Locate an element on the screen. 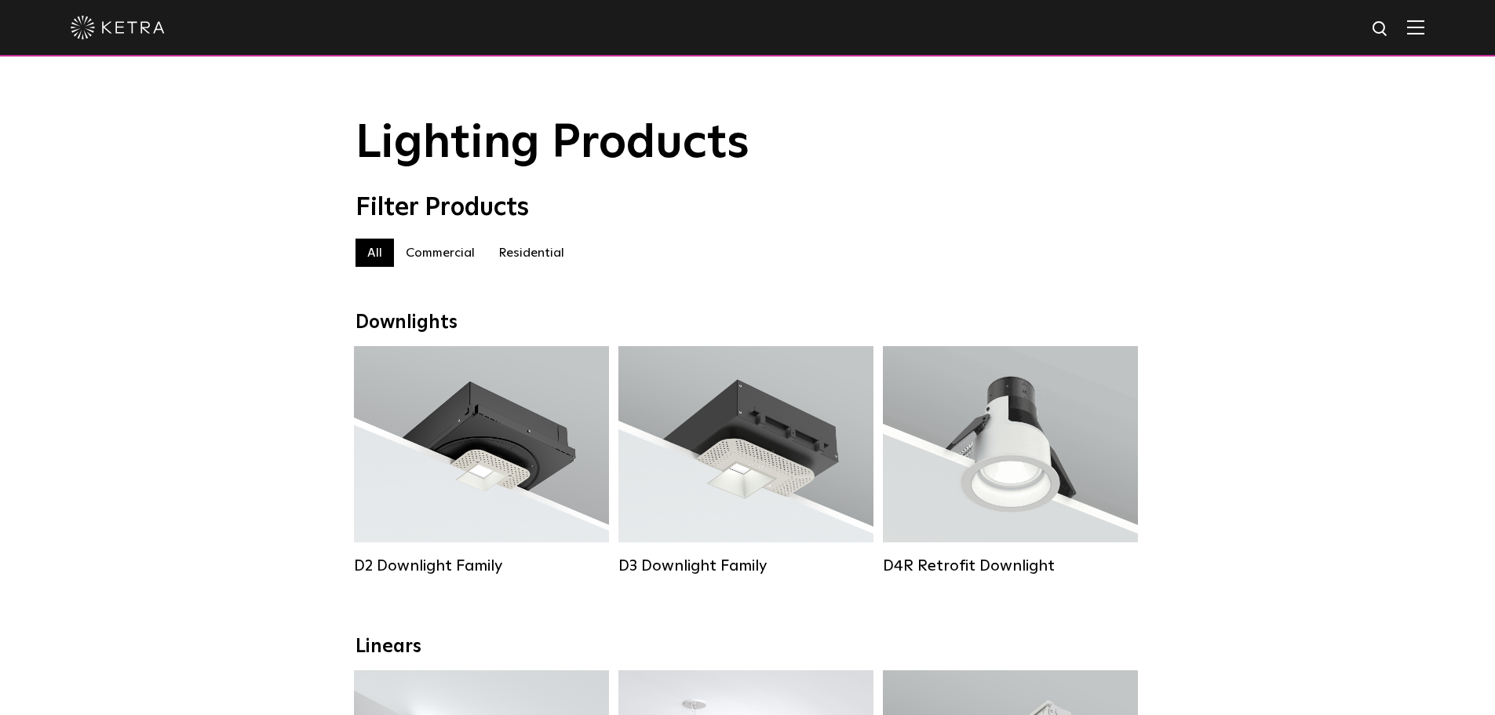  label: Commercial is located at coordinates (440, 253).